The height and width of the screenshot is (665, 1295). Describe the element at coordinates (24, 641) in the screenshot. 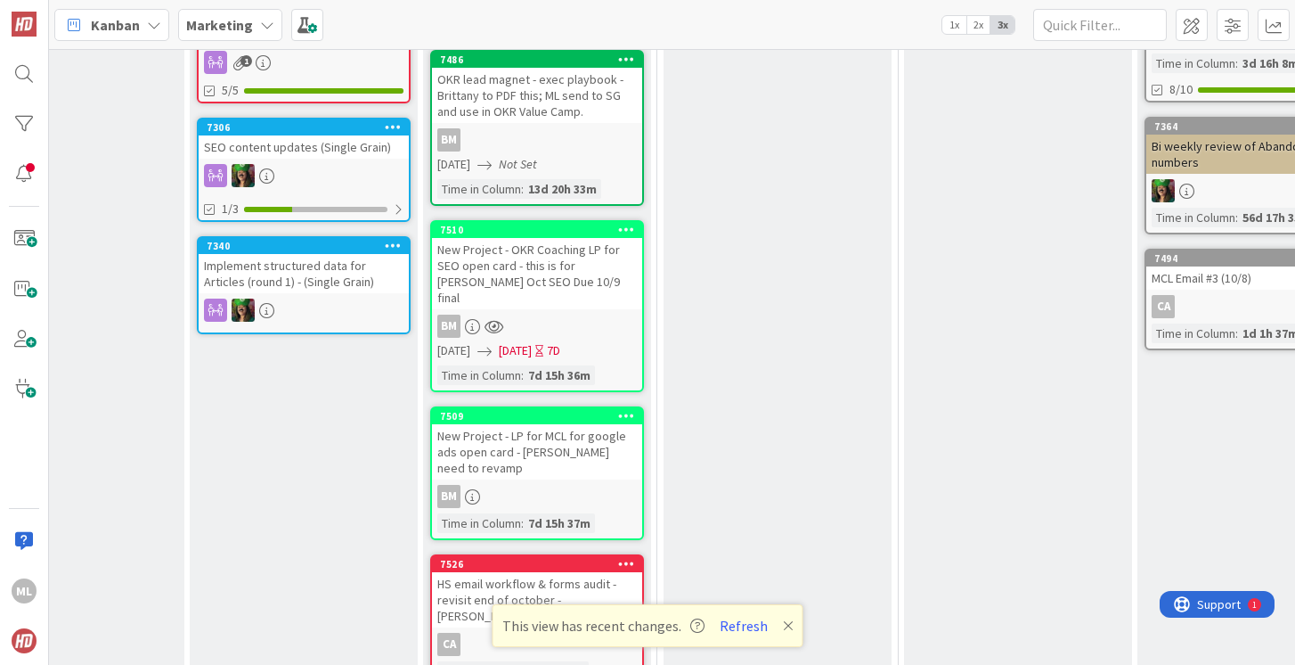

I see `img: avatar` at that location.